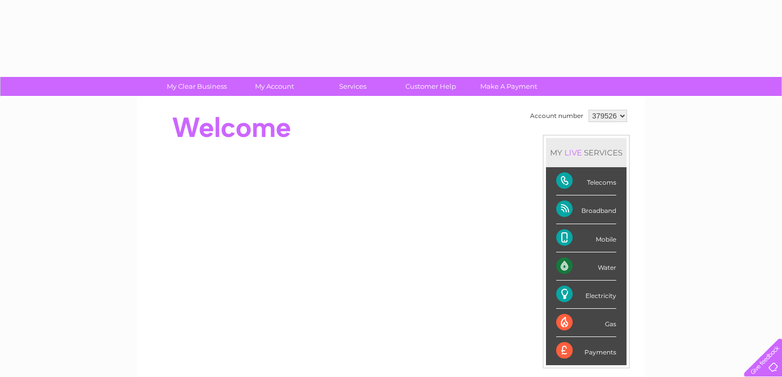 This screenshot has width=782, height=377. Describe the element at coordinates (586, 351) in the screenshot. I see `div: Payments` at that location.